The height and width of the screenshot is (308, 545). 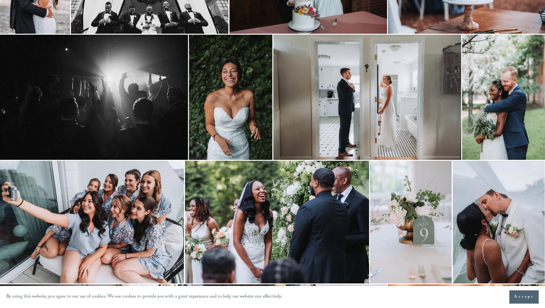 What do you see at coordinates (524, 297) in the screenshot?
I see `button: Accept` at bounding box center [524, 297].